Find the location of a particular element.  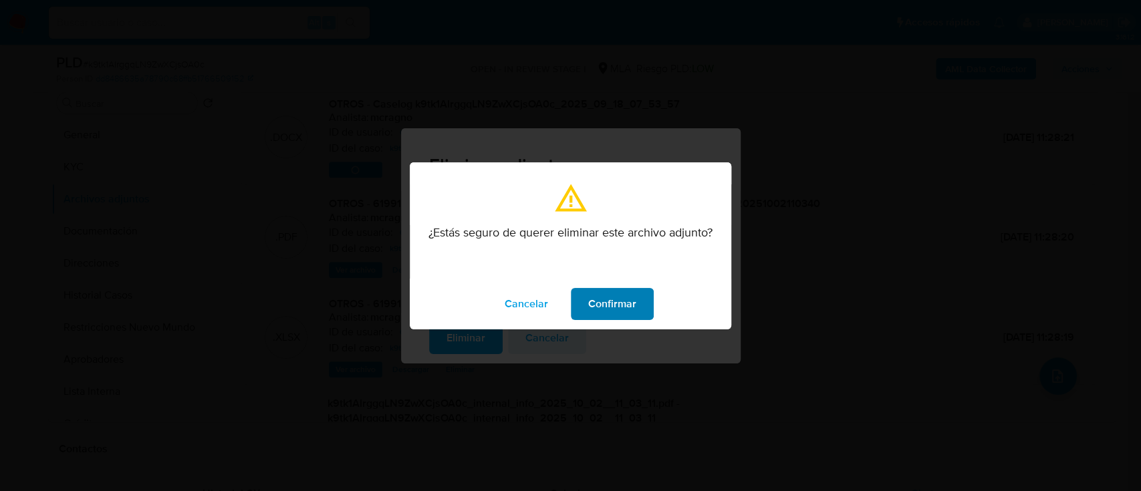

p: ¿Estás seguro de querer eliminar este archivo adjunto? is located at coordinates (570, 233).